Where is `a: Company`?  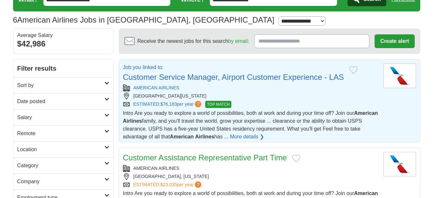 a: Company is located at coordinates (63, 181).